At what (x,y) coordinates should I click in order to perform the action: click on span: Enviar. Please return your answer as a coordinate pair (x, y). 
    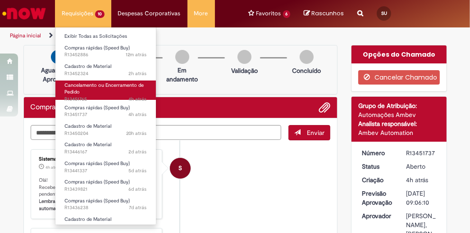
    Looking at the image, I should click on (316, 133).